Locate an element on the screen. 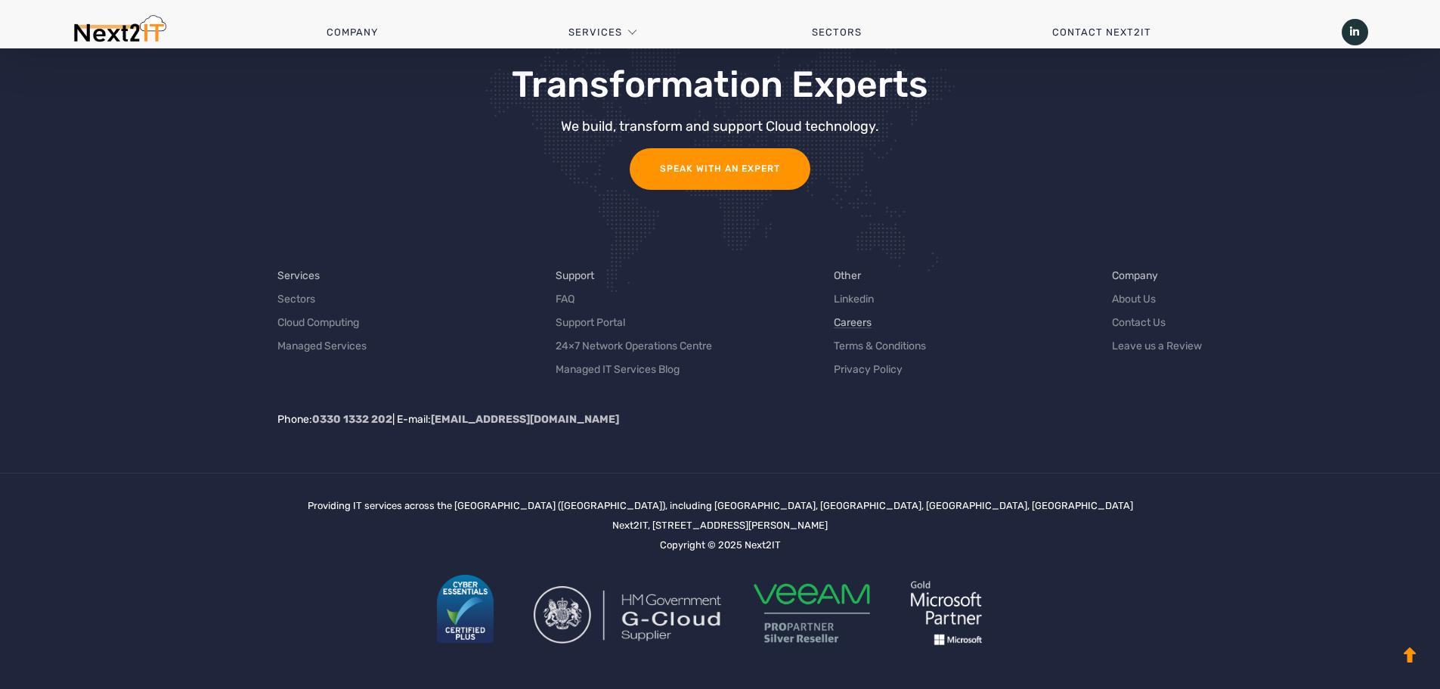 The image size is (1440, 689). strong: 0330 1332 202 is located at coordinates (352, 419).